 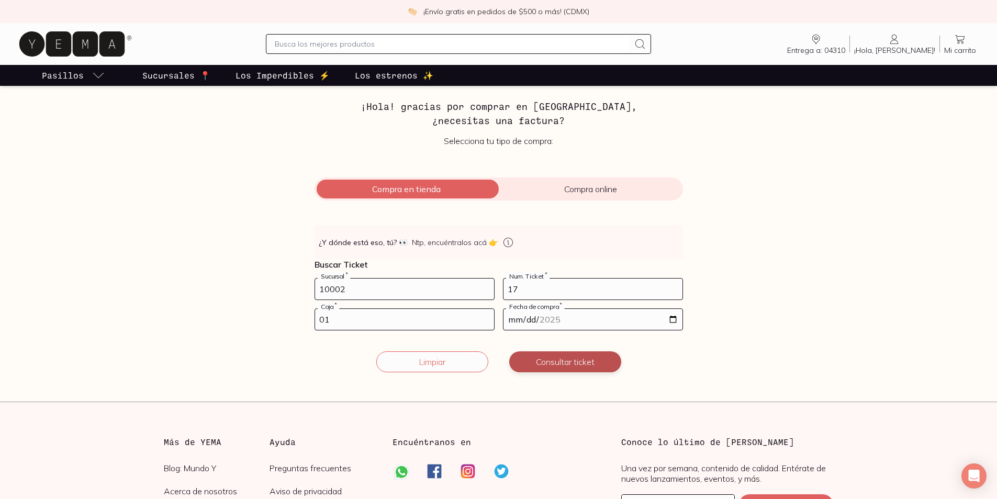 I want to click on a: Sucursales 📍, so click(x=176, y=75).